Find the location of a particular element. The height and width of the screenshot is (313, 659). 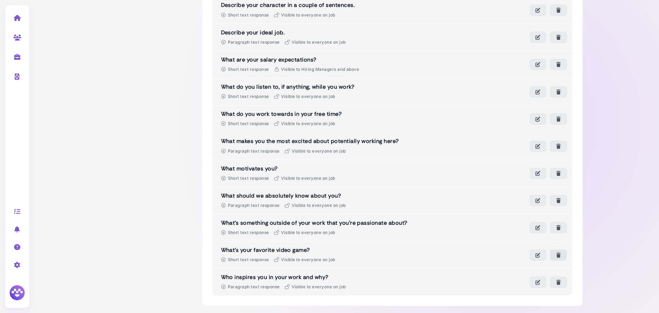

h3: What motivates you? is located at coordinates (276, 168).